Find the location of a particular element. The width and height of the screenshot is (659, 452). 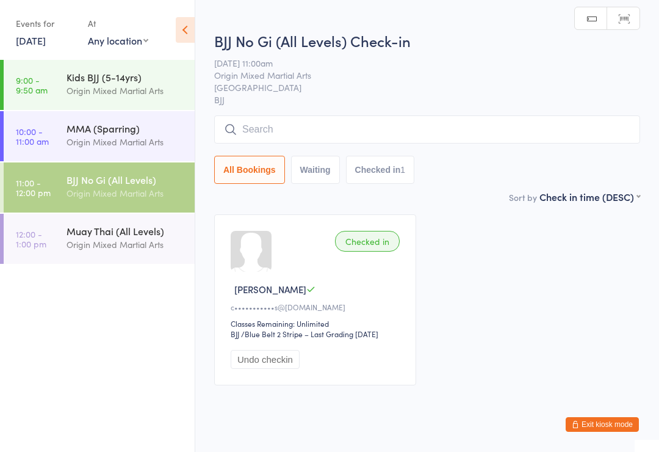

label: Sort by is located at coordinates (523, 197).